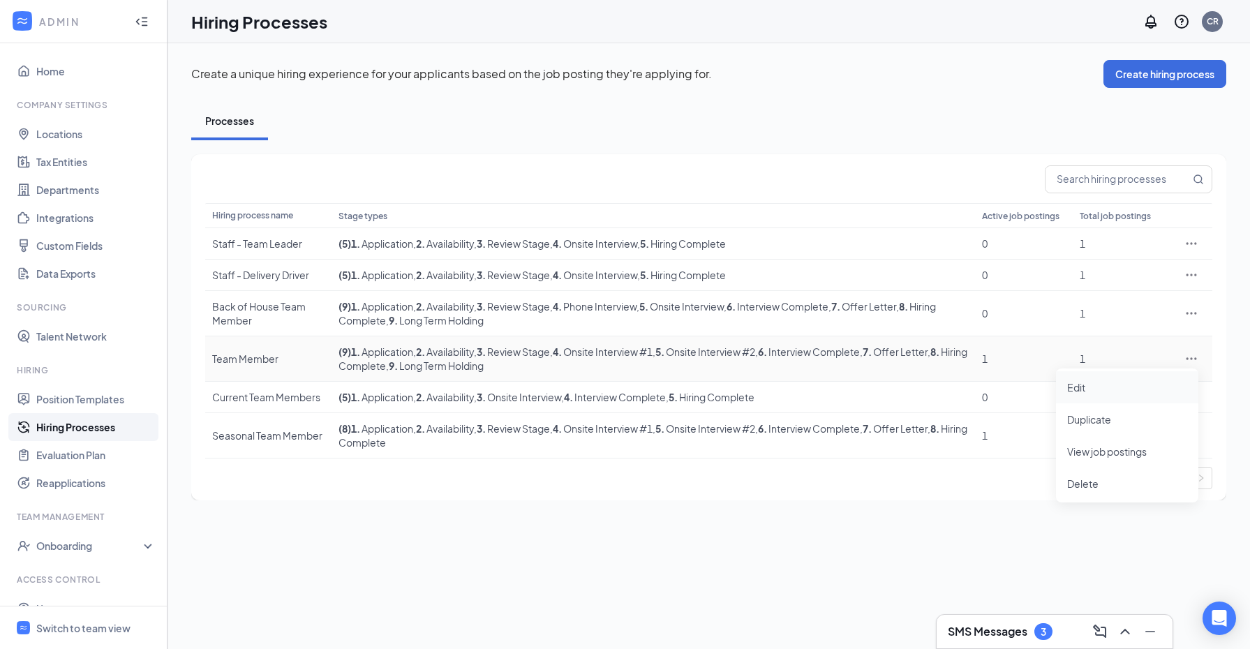 This screenshot has height=649, width=1250. I want to click on div: Current Team Members, so click(268, 397).